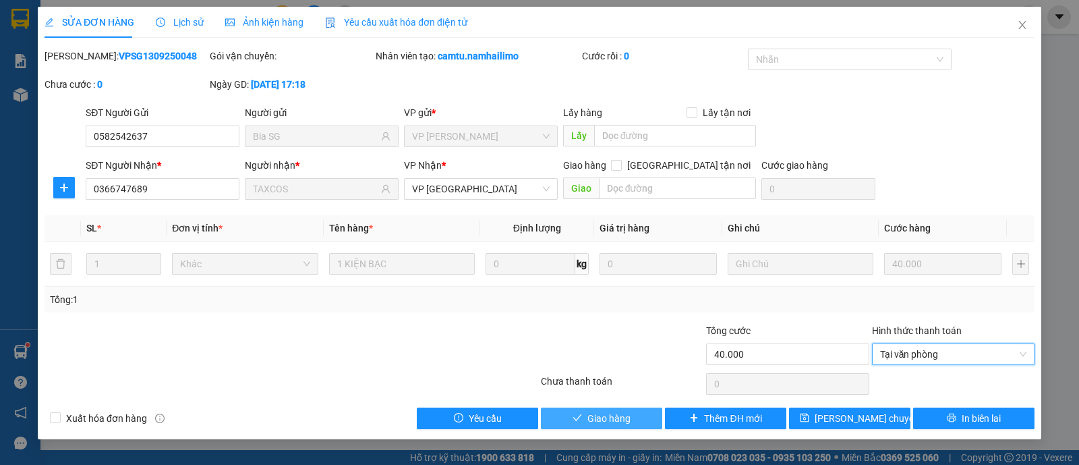 The height and width of the screenshot is (465, 1079). What do you see at coordinates (316, 189) in the screenshot?
I see `input: Tên người nhận` at bounding box center [316, 189].